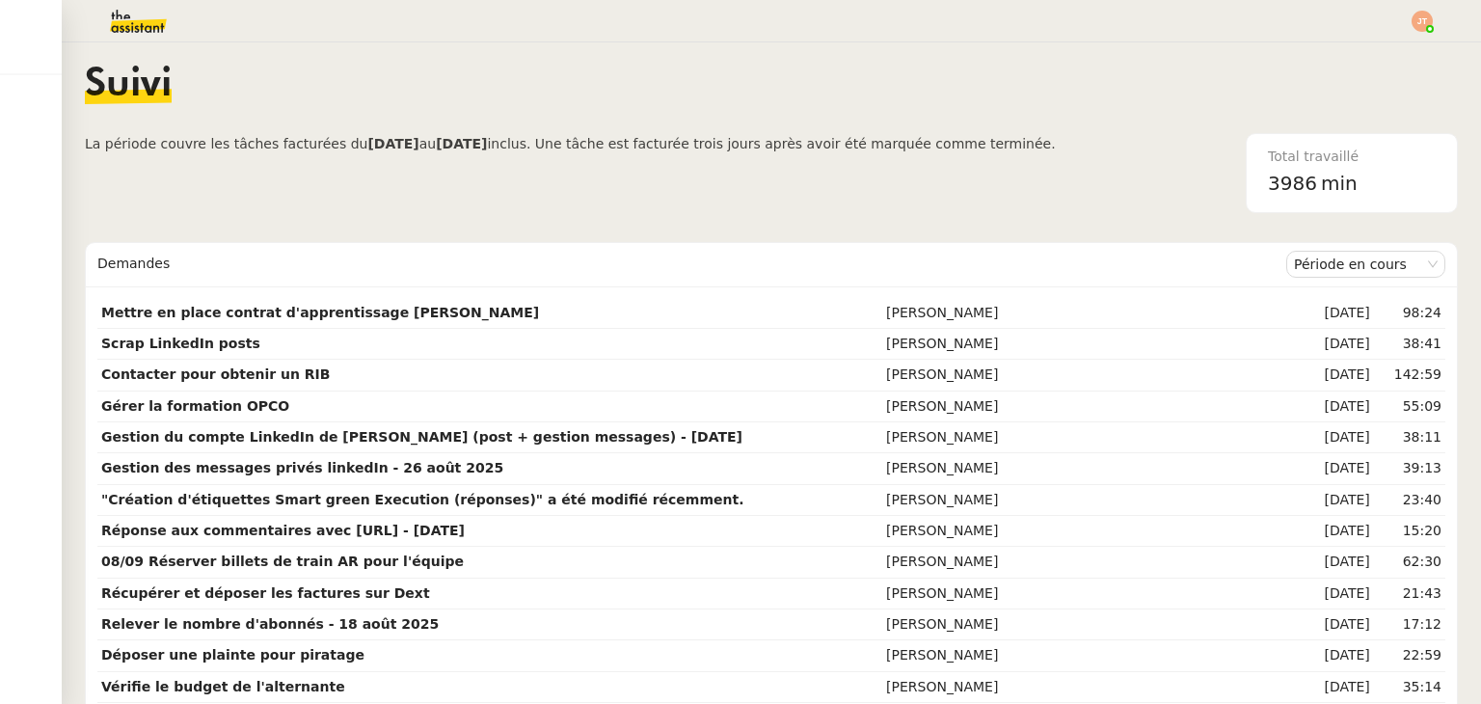  Describe the element at coordinates (1410, 656) in the screenshot. I see `td: 22:59` at that location.